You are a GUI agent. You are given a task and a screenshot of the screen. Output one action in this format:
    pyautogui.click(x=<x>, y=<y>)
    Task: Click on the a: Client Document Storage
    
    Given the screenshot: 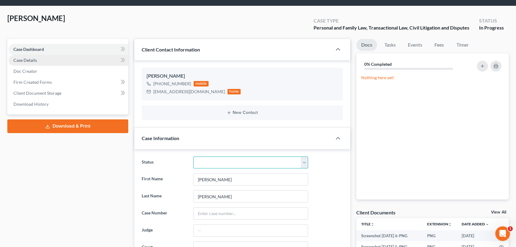 What is the action you would take?
    pyautogui.click(x=68, y=93)
    